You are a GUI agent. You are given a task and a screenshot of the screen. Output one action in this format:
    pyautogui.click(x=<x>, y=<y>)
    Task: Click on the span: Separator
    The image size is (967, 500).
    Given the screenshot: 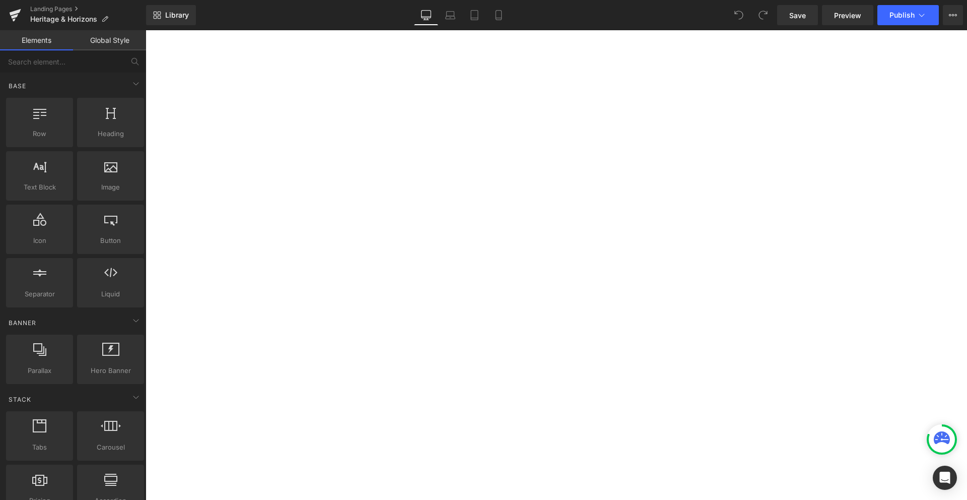 What is the action you would take?
    pyautogui.click(x=39, y=294)
    